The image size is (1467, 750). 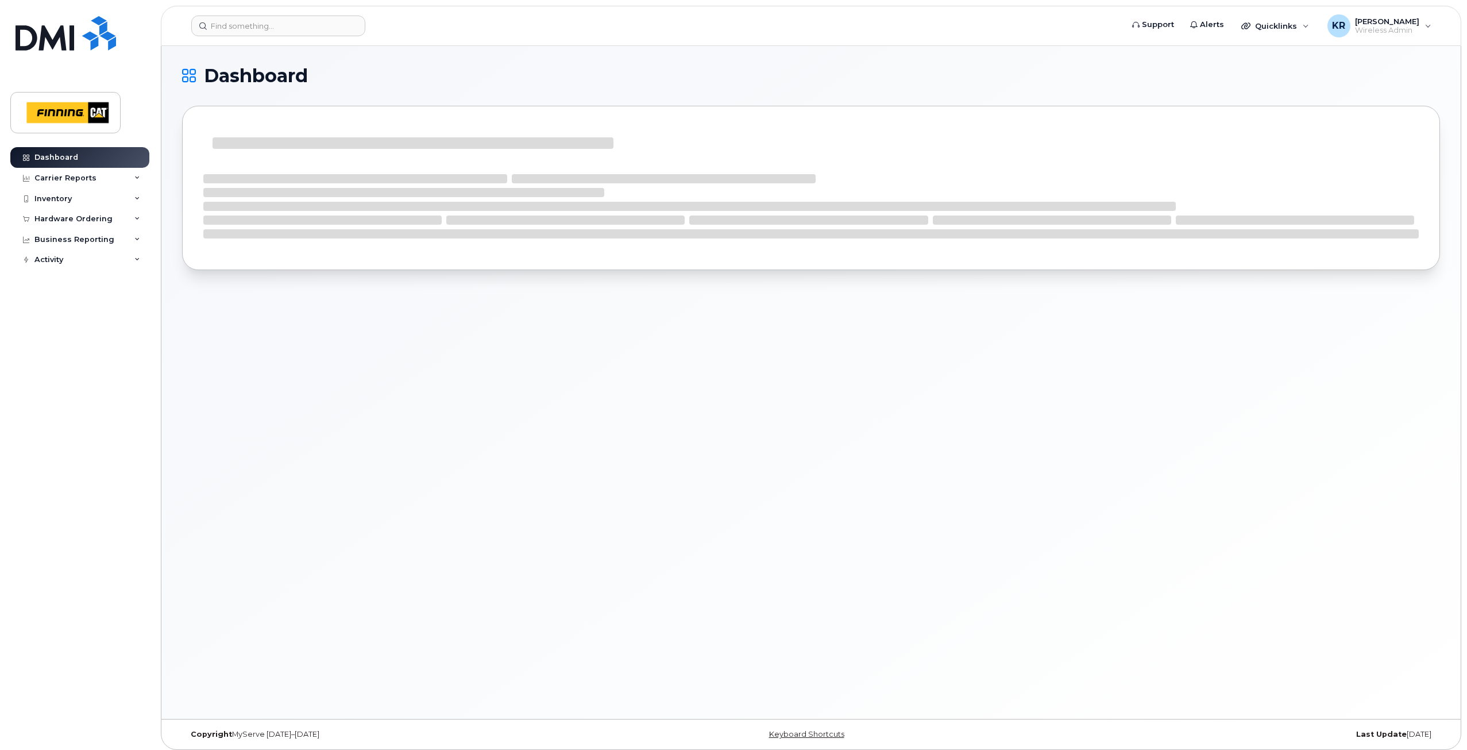 What do you see at coordinates (1381, 734) in the screenshot?
I see `strong: Last Update` at bounding box center [1381, 734].